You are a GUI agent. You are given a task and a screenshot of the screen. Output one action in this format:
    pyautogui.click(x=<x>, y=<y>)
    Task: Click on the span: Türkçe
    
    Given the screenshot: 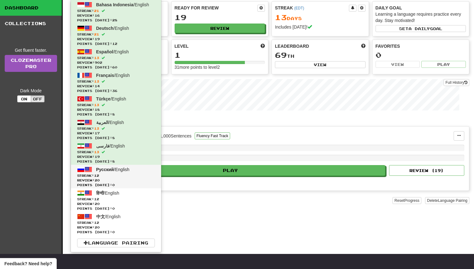 What is the action you would take?
    pyautogui.click(x=104, y=99)
    